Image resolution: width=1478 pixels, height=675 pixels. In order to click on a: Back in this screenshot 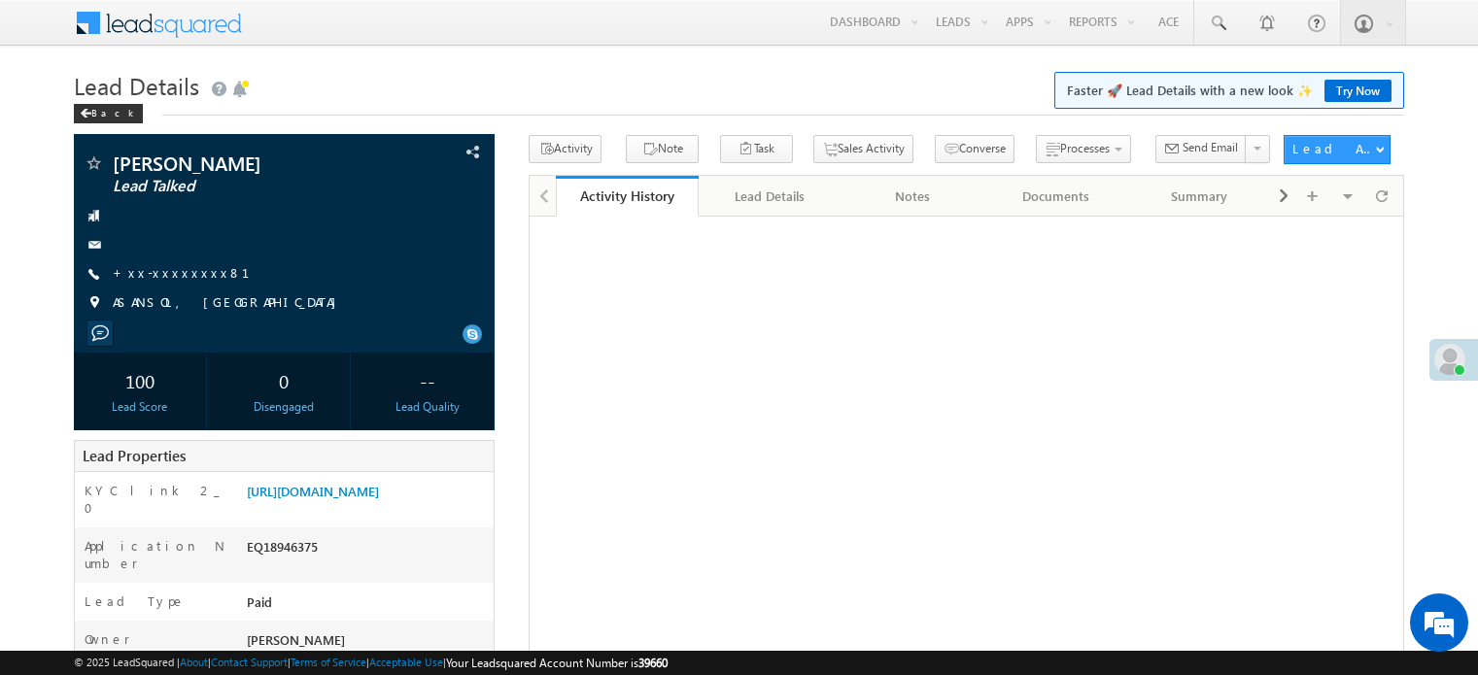, I will do `click(113, 111)`.